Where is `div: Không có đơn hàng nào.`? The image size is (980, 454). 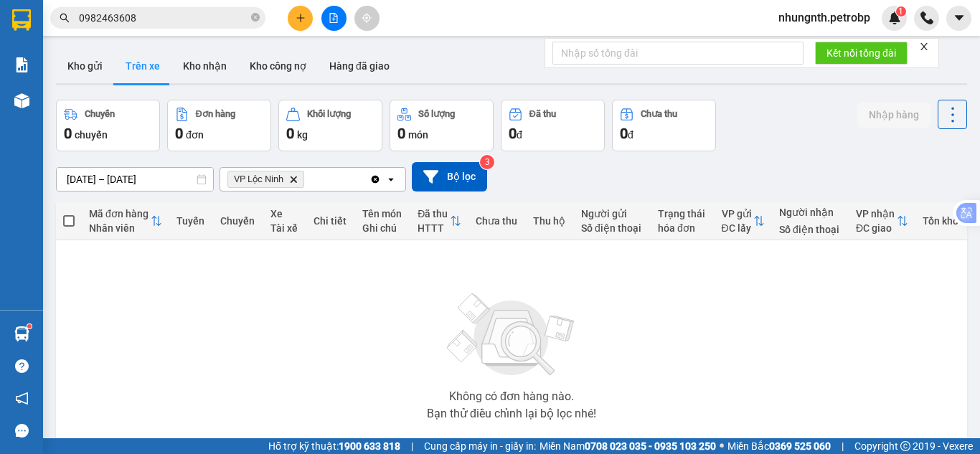 div: Không có đơn hàng nào. is located at coordinates (512, 397).